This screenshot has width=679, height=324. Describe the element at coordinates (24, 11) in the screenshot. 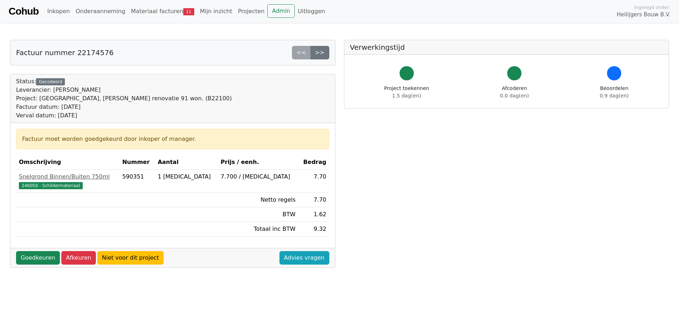

I see `a: Cohub` at that location.